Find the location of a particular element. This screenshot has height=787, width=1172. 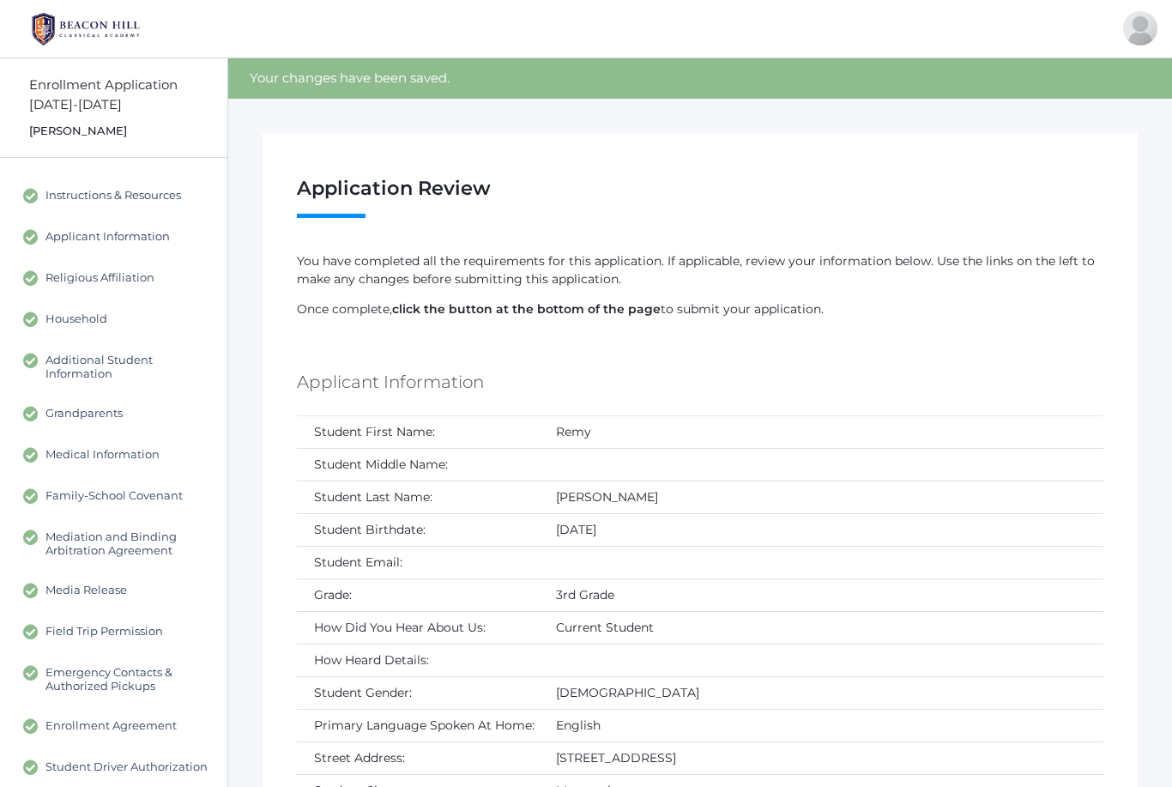

td: Student First Name: is located at coordinates (418, 433).